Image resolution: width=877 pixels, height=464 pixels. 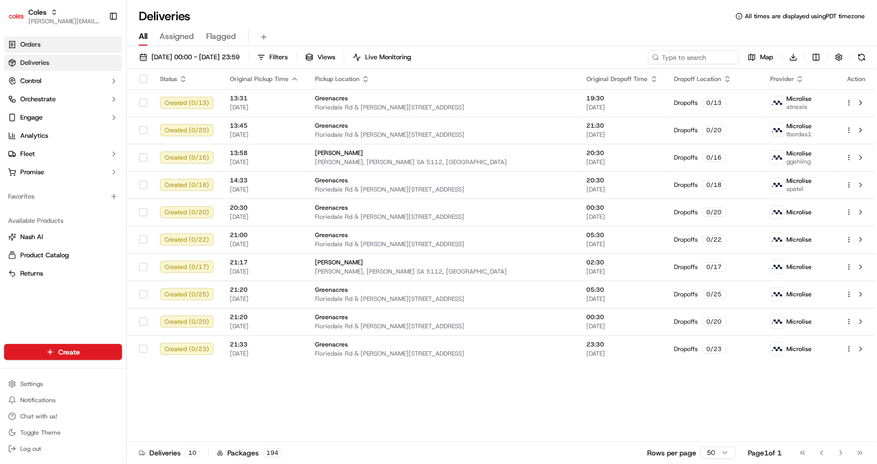 What do you see at coordinates (63, 172) in the screenshot?
I see `button: Promise` at bounding box center [63, 172].